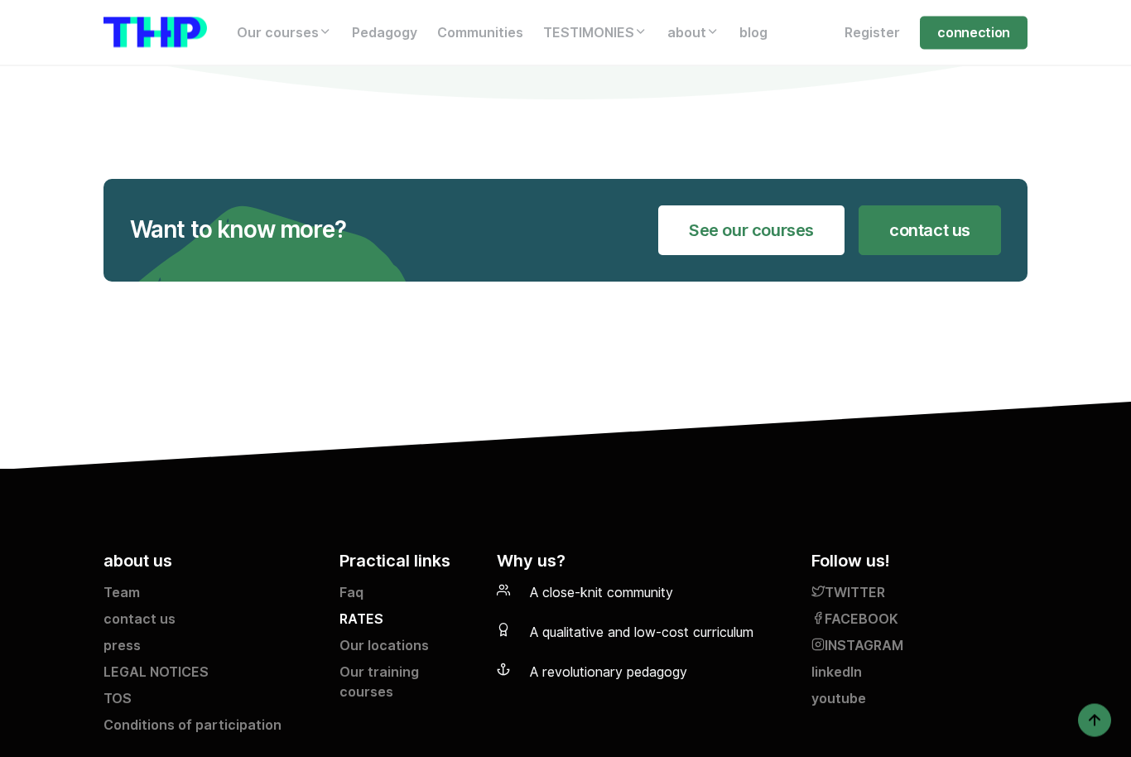 The width and height of the screenshot is (1131, 757). What do you see at coordinates (211, 597) in the screenshot?
I see `a: Team` at bounding box center [211, 597].